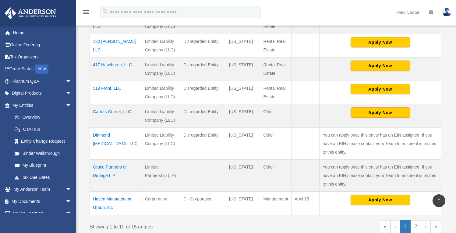 The height and width of the screenshot is (233, 456). What do you see at coordinates (203, 203) in the screenshot?
I see `td: C - Corporation` at bounding box center [203, 203].